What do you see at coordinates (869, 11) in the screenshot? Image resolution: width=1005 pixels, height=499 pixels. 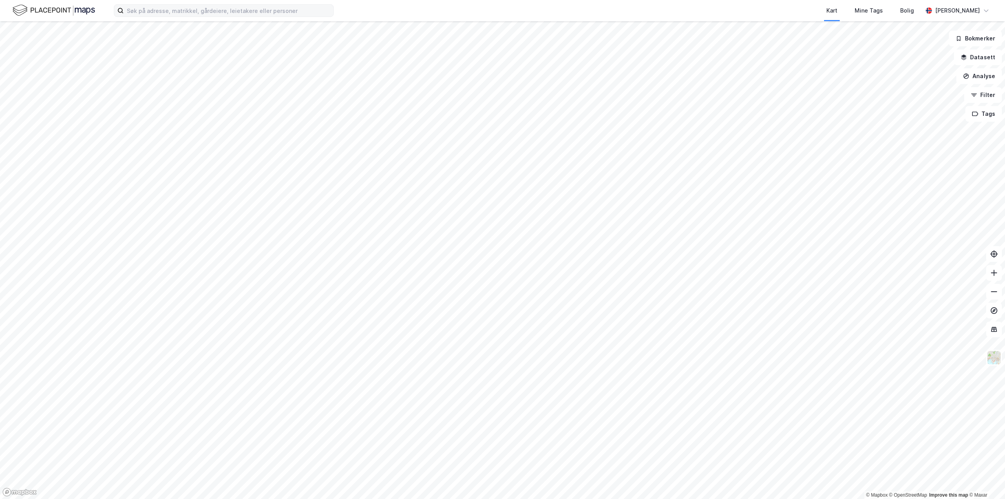 I see `div: Mine Tags` at bounding box center [869, 11].